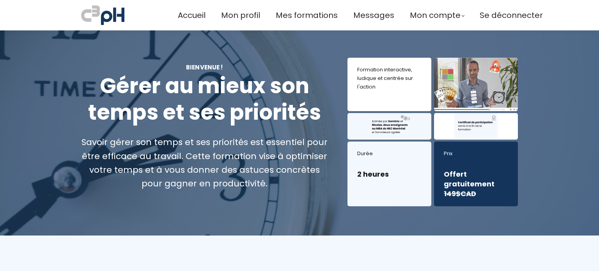 This screenshot has height=271, width=599. Describe the element at coordinates (204, 163) in the screenshot. I see `div: Savoir gérer son temps et ses priorités est essentiel pour être efficace au travail. Cette format...` at that location.